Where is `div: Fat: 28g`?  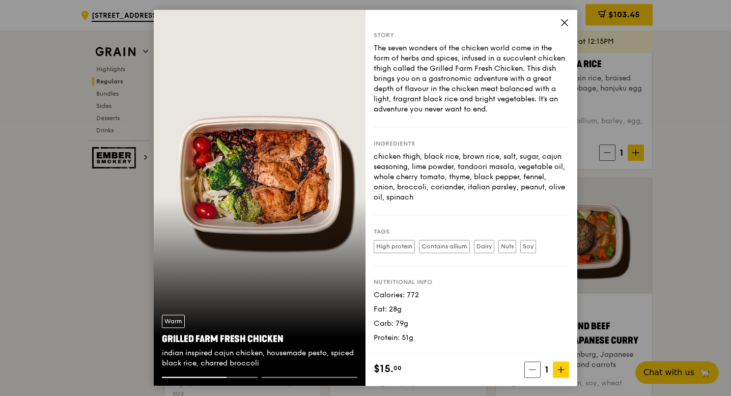
div: Fat: 28g is located at coordinates (471, 309).